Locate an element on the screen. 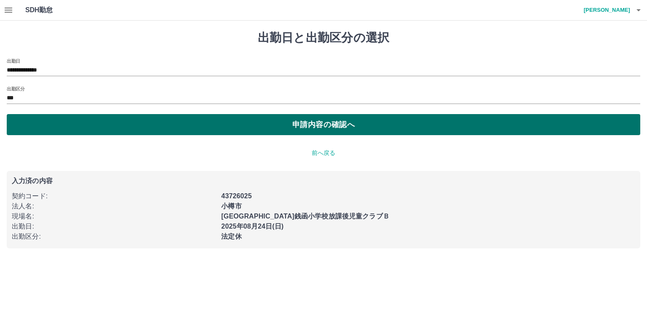 The width and height of the screenshot is (647, 333). label: 出勤区分 is located at coordinates (16, 88).